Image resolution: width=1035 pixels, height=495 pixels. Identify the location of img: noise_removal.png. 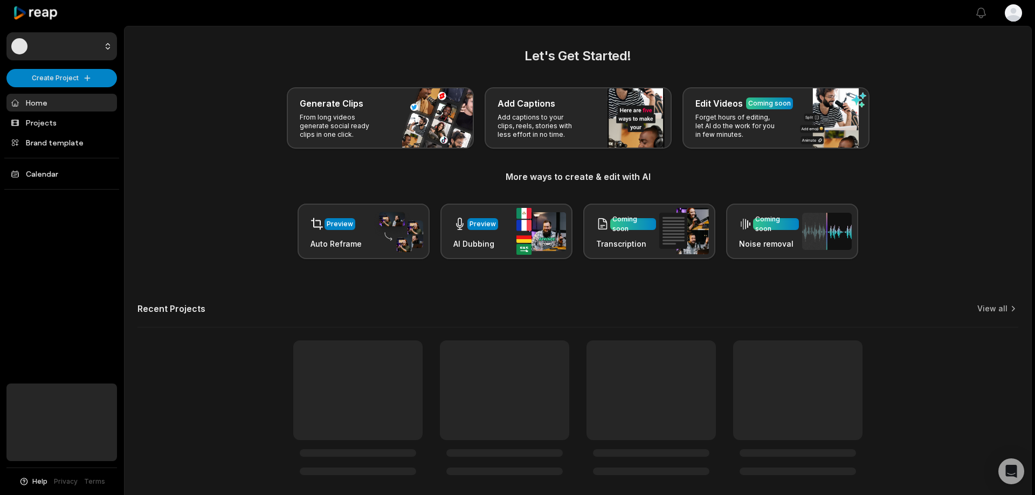
(827, 231).